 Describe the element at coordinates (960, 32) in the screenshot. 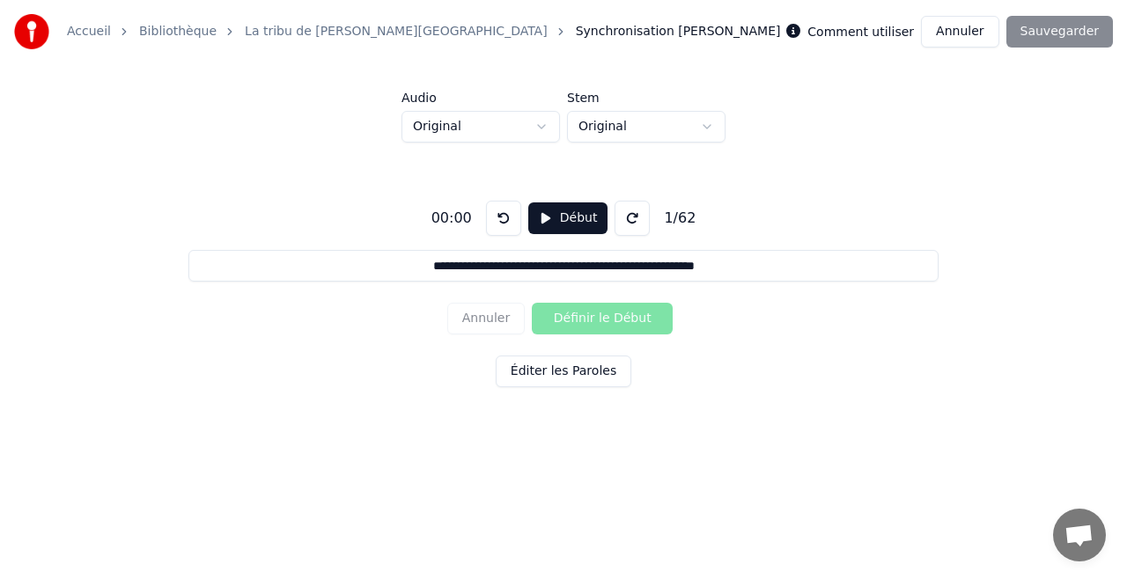

I see `button: Annuler` at that location.